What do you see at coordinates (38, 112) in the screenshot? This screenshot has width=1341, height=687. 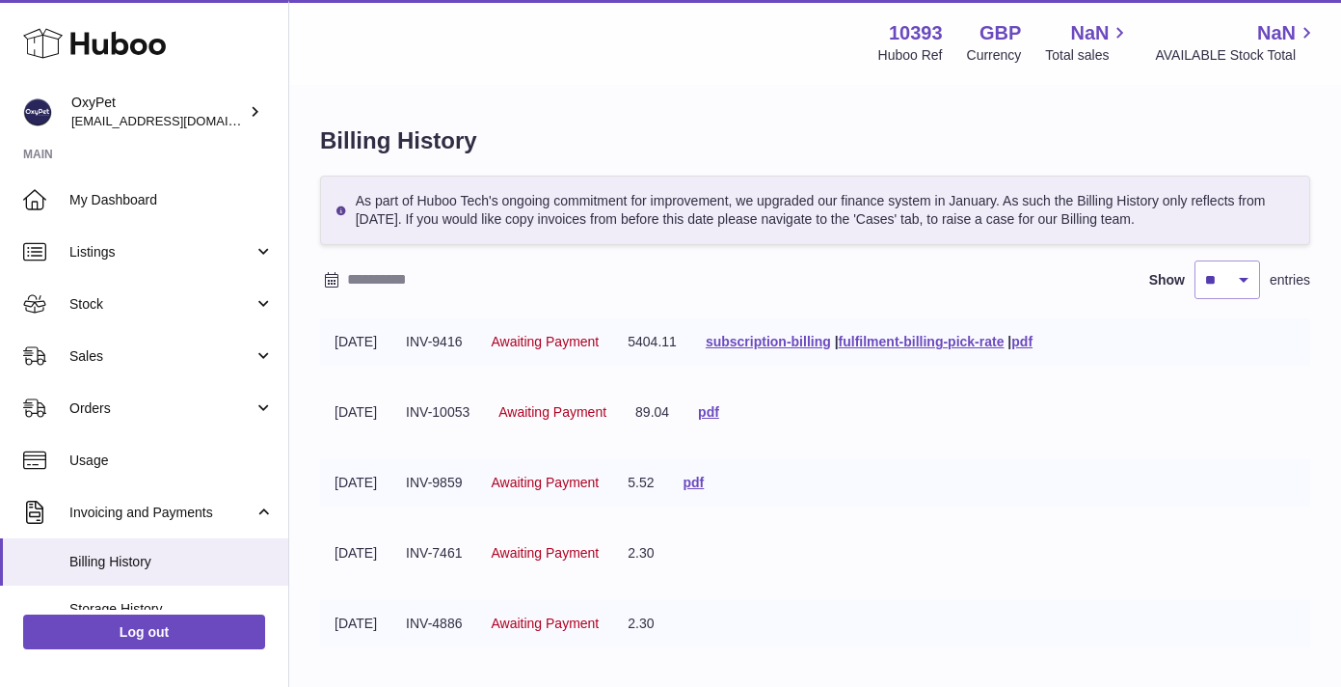 I see `img: info@oxypet.co.uk` at bounding box center [38, 112].